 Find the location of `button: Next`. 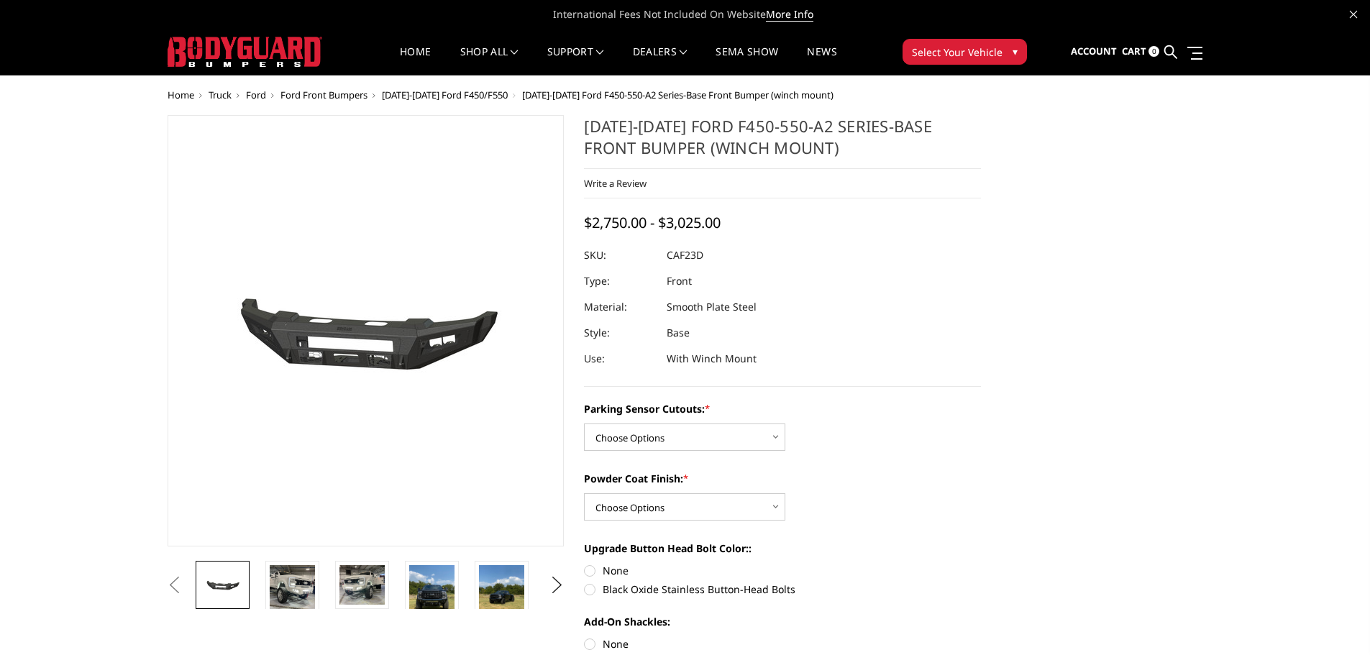

button: Next is located at coordinates (557, 586).